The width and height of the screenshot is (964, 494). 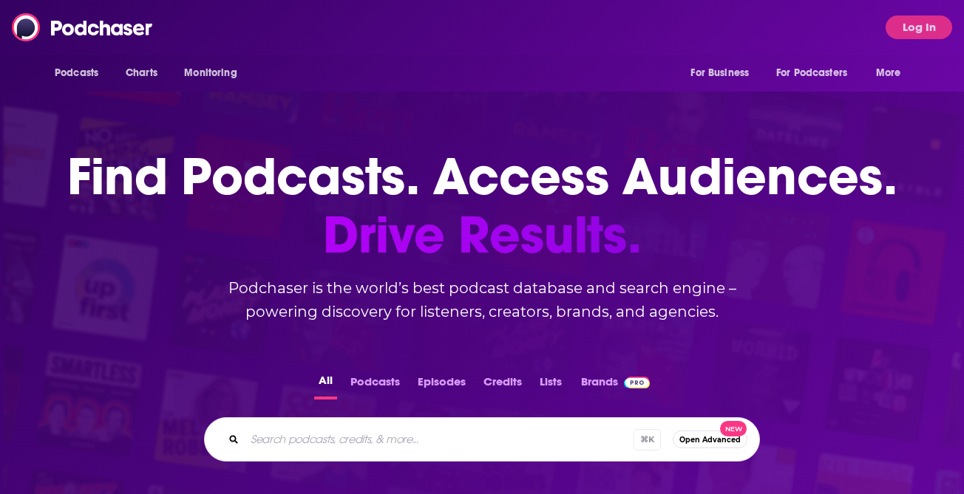 What do you see at coordinates (441, 385) in the screenshot?
I see `button: Episodes` at bounding box center [441, 385].